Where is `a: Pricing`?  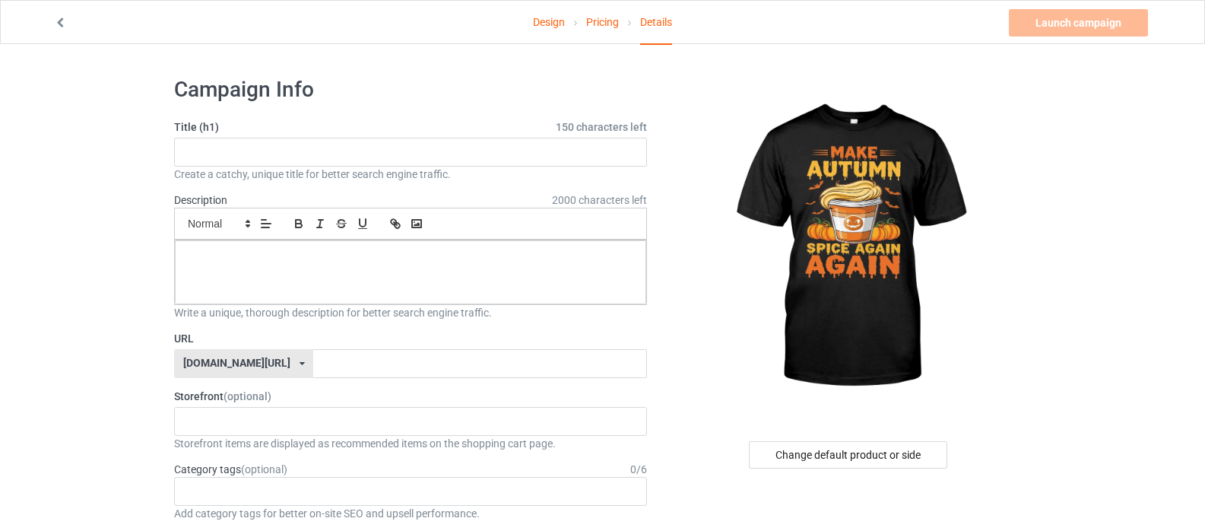
a: Pricing is located at coordinates (602, 22).